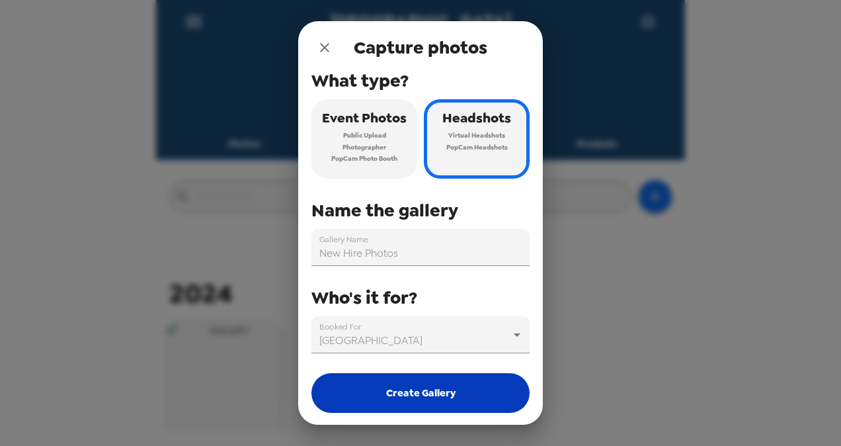 Image resolution: width=841 pixels, height=446 pixels. Describe the element at coordinates (477, 139) in the screenshot. I see `button: HeadshotsVirtual HeadshotsPopCam Headshots` at that location.